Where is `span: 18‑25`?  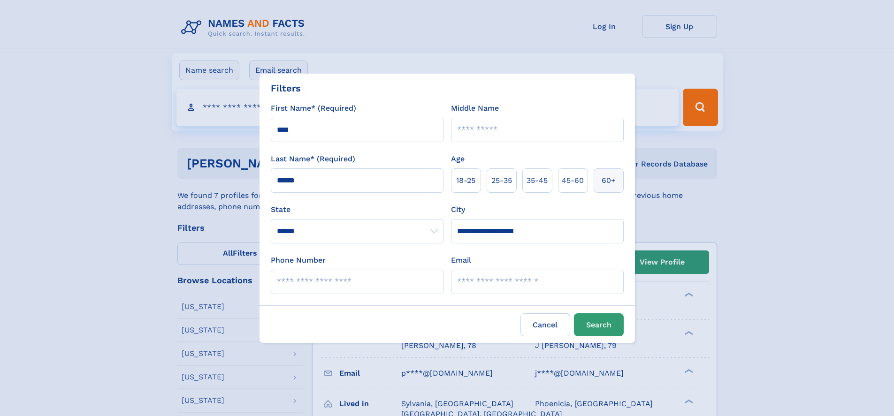 span: 18‑25 is located at coordinates (466, 181).